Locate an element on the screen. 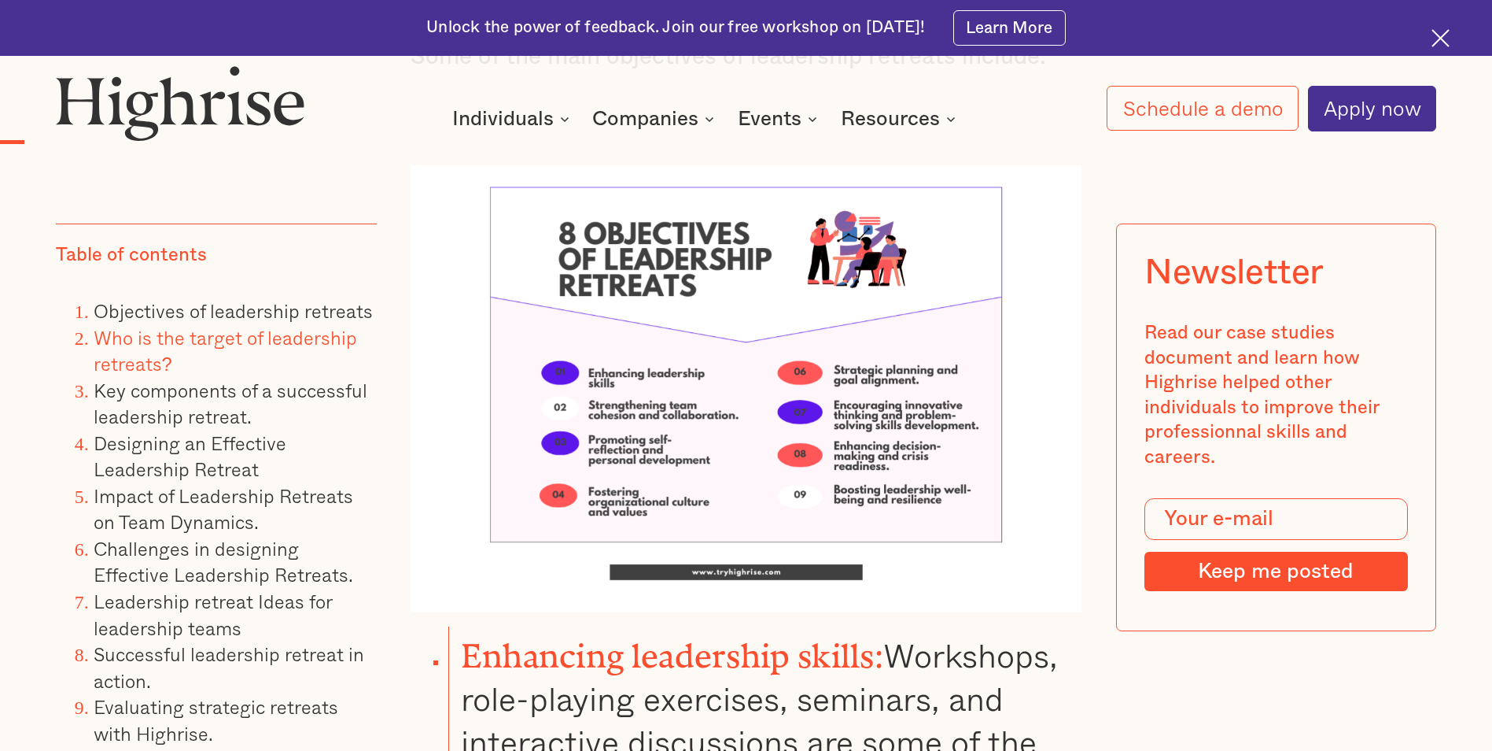 The height and width of the screenshot is (751, 1492). img: Cross icon is located at coordinates (1441, 38).